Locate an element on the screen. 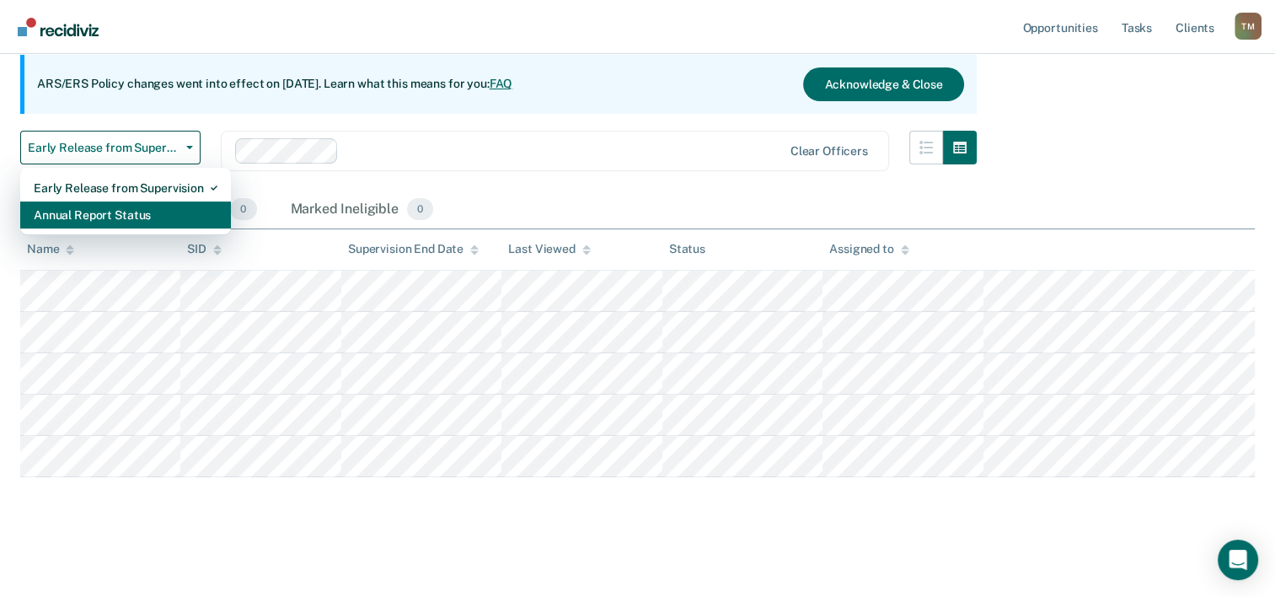  div: Annual Report Status is located at coordinates (126, 215).